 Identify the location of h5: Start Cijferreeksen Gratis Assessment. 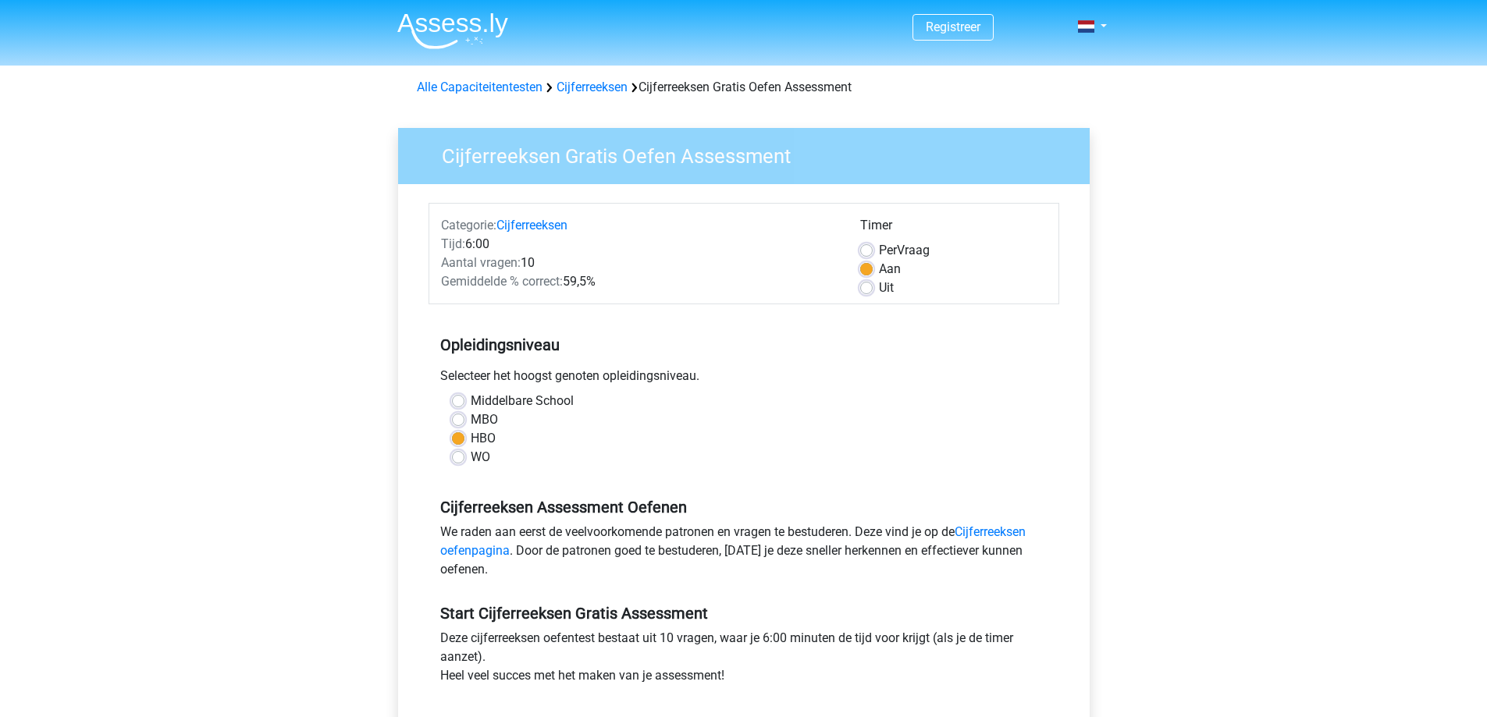
(744, 614).